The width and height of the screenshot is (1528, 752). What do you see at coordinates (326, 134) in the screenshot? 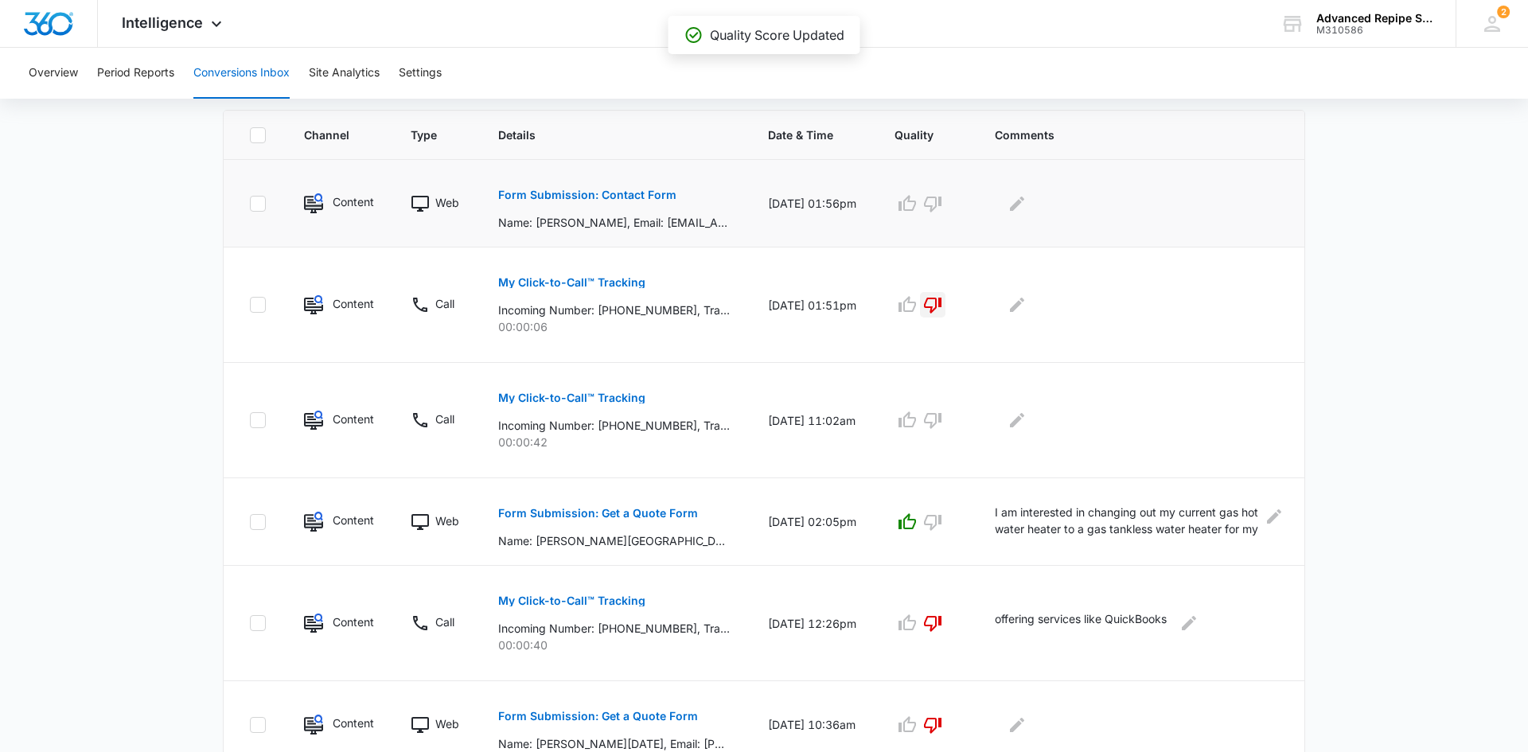
I see `span: Channel` at bounding box center [326, 134].